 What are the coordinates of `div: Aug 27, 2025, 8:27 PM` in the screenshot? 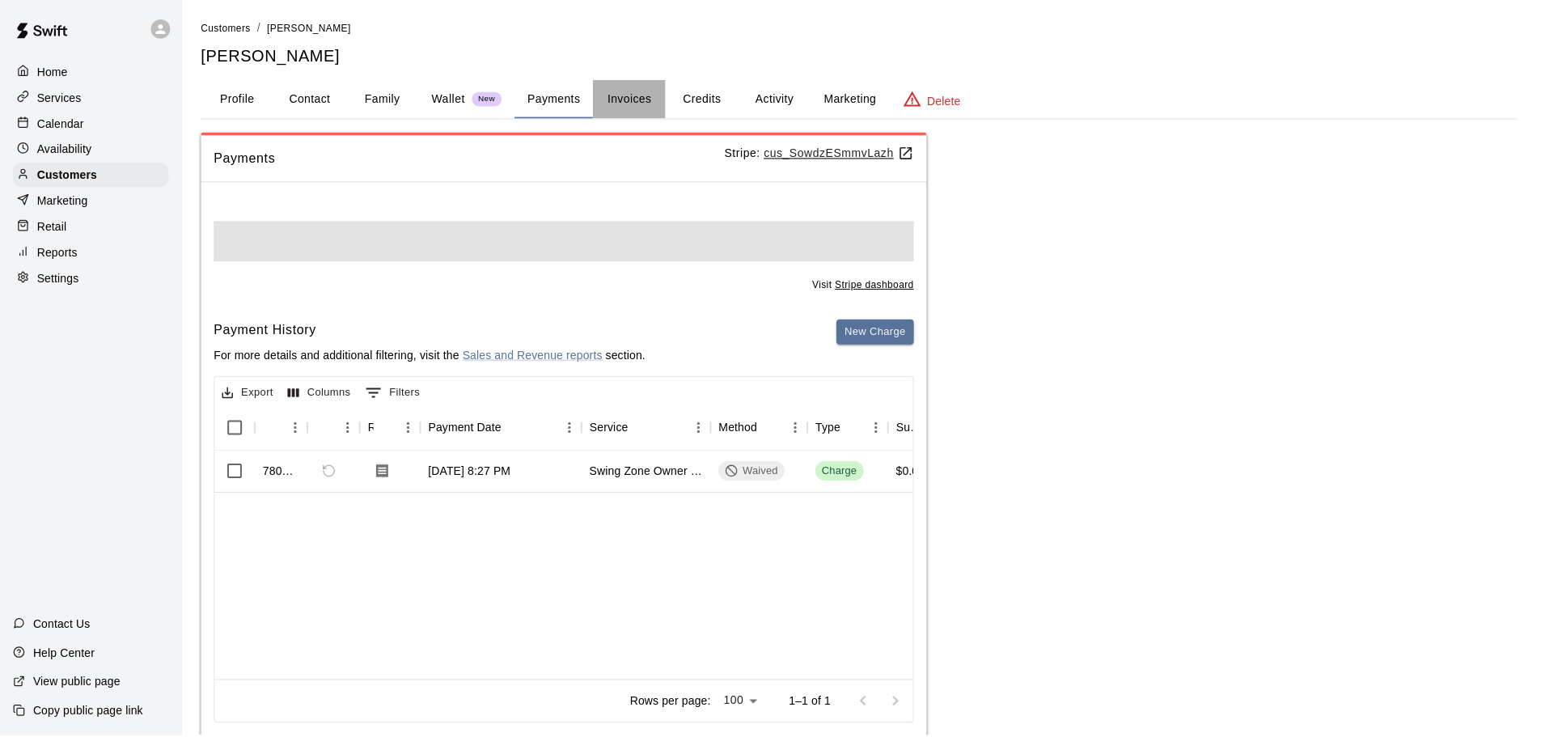 It's located at (471, 472).